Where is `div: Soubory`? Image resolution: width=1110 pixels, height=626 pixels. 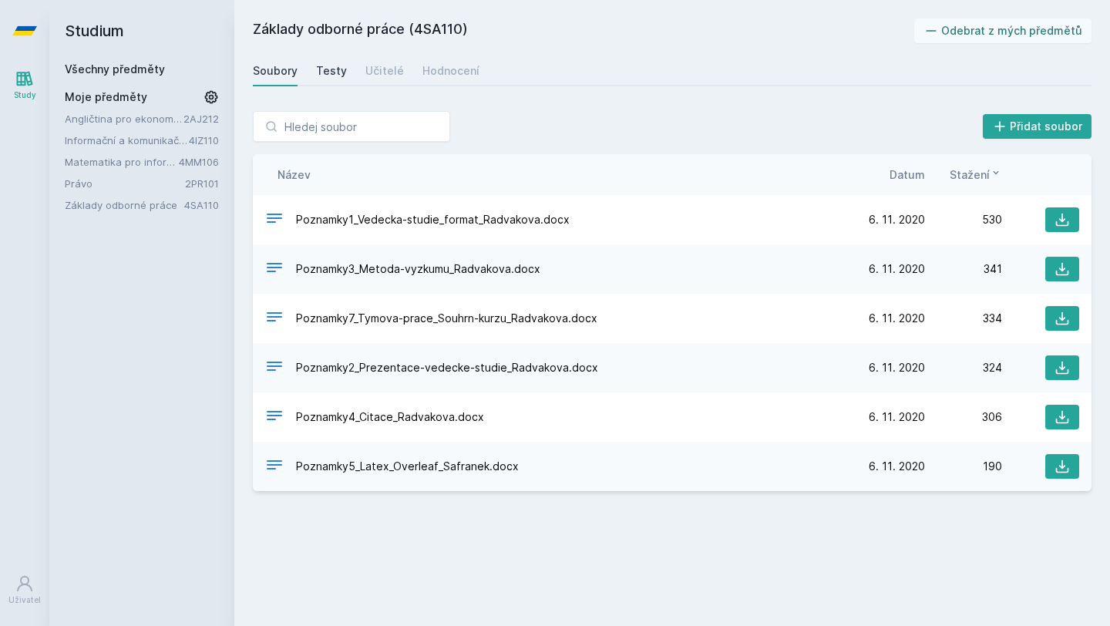 div: Soubory is located at coordinates (275, 71).